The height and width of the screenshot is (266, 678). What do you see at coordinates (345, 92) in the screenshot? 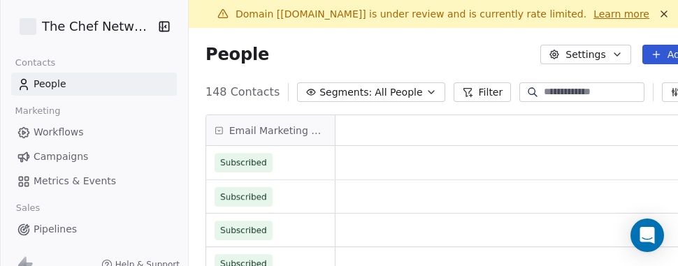
I see `span: Segments:` at bounding box center [345, 92].